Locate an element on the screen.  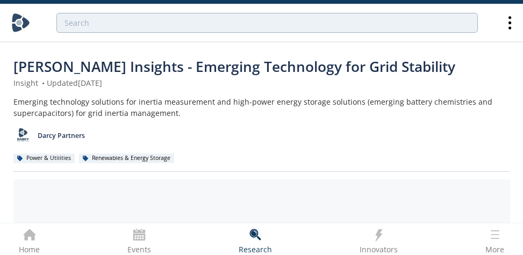
input: Advanced Search is located at coordinates (267, 23).